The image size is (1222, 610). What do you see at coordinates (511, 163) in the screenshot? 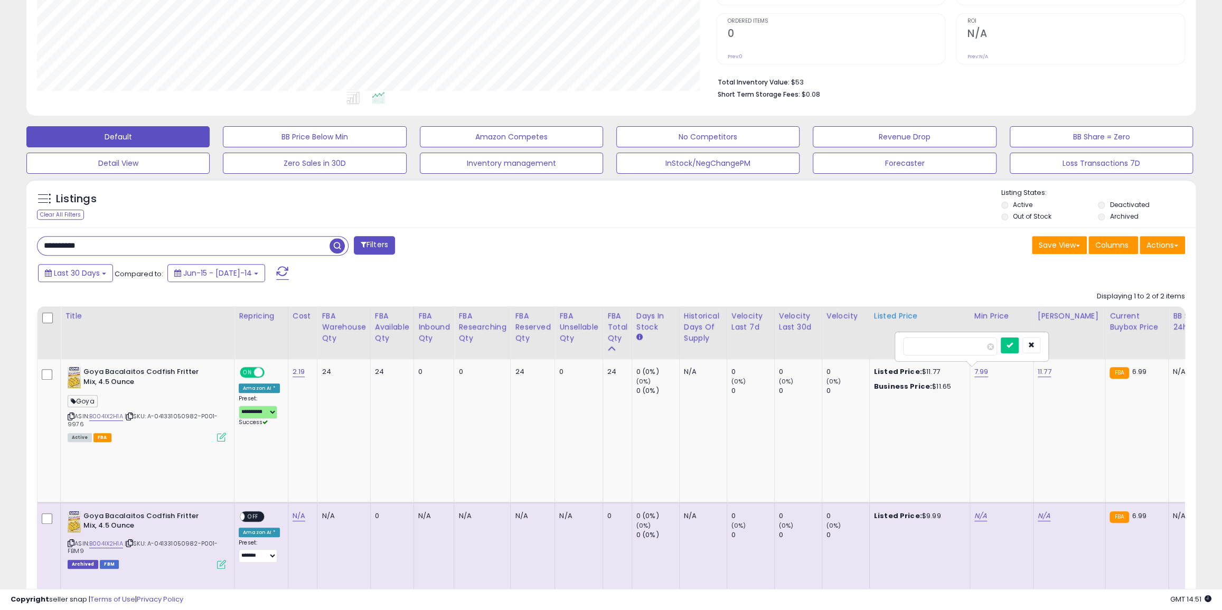
I see `button: Inventory management` at bounding box center [511, 163].